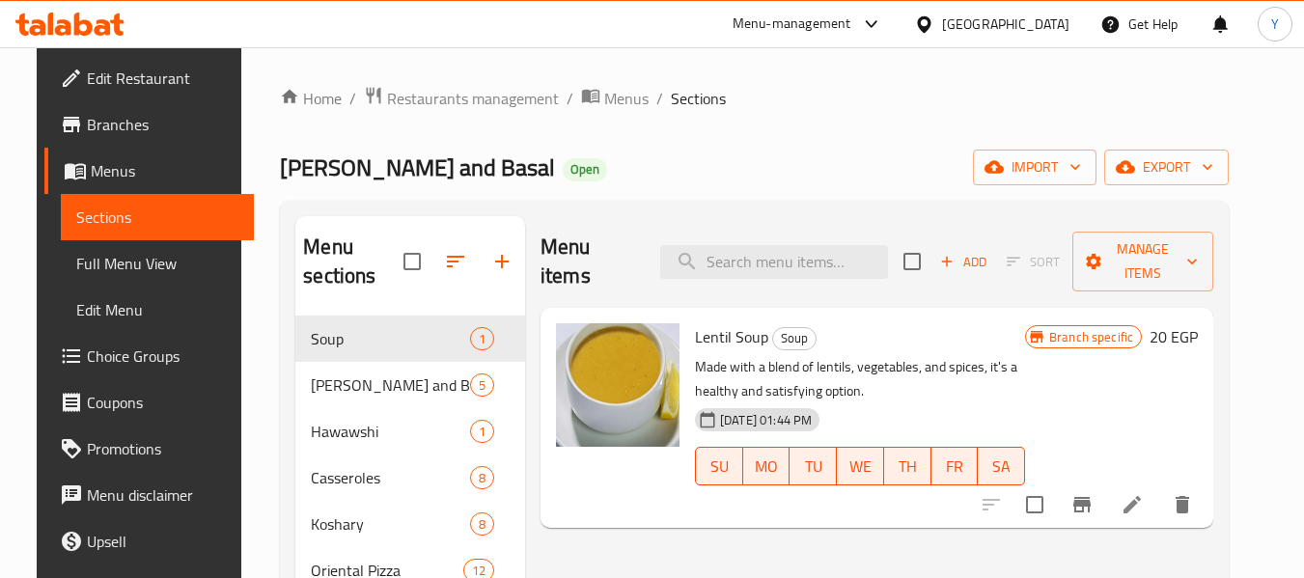 This screenshot has width=1304, height=578. What do you see at coordinates (1090, 337) in the screenshot?
I see `span: Branch specific` at bounding box center [1090, 337].